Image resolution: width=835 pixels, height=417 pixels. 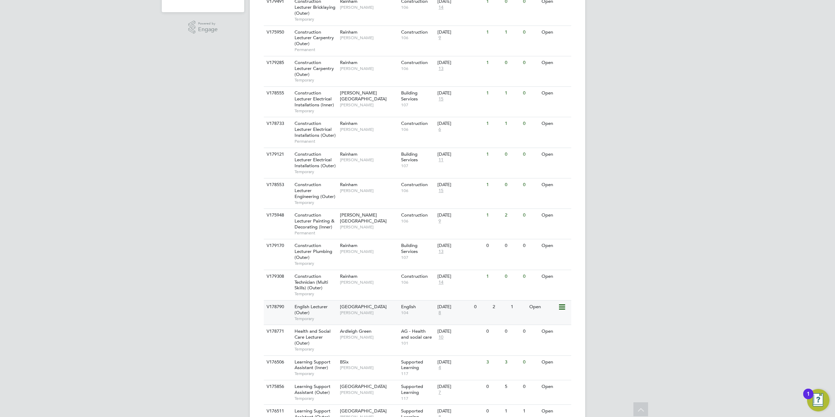 I want to click on span: 11, so click(x=441, y=160).